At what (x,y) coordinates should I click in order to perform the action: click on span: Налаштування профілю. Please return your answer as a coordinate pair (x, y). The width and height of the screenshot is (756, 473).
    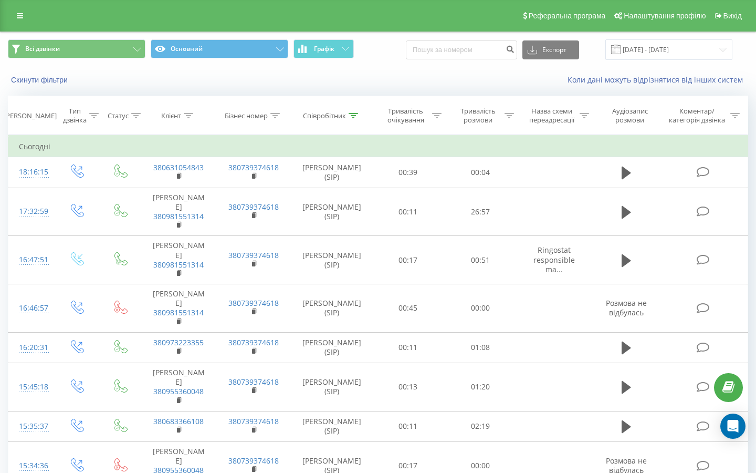
    Looking at the image, I should click on (665, 16).